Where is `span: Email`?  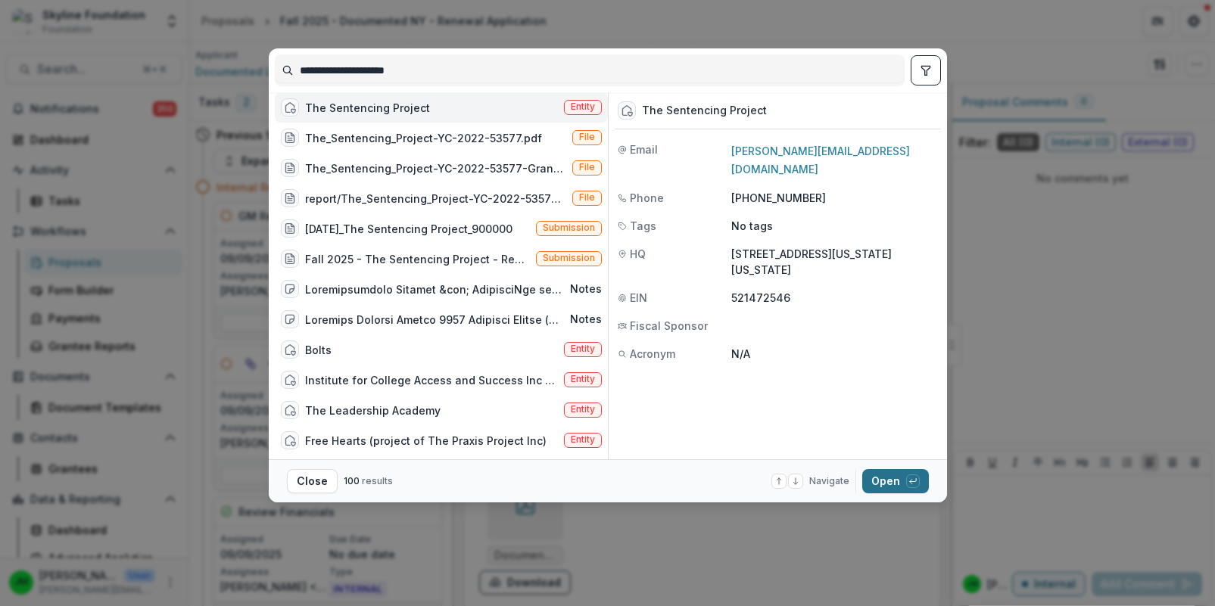 span: Email is located at coordinates (643, 149).